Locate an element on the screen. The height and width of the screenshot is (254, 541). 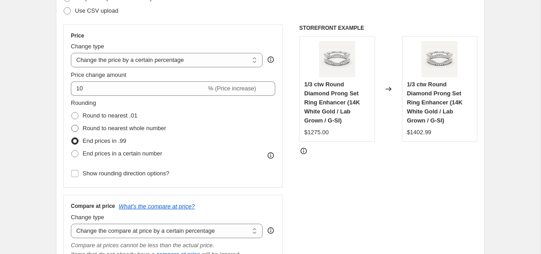
div: $1402.99 is located at coordinates (419, 132).